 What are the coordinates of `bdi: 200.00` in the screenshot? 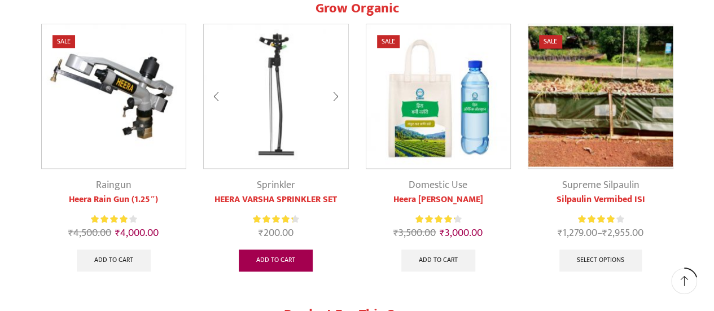 It's located at (276, 233).